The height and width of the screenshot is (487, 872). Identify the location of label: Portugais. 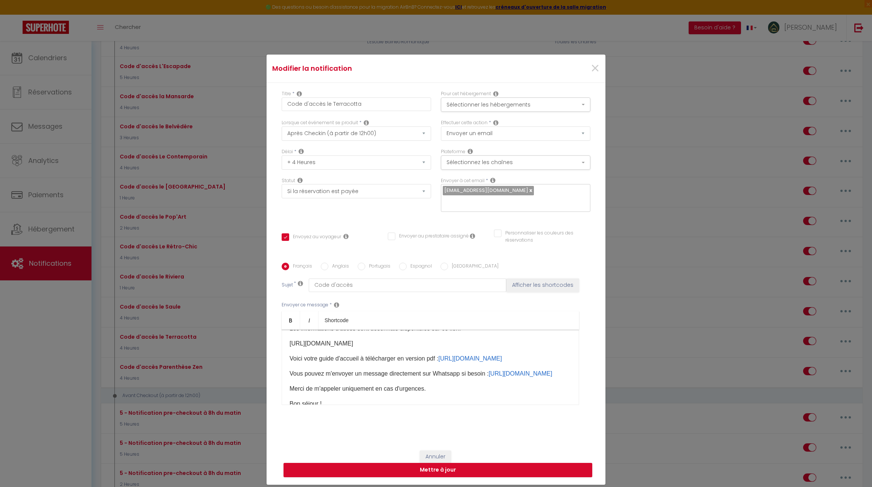
(378, 267).